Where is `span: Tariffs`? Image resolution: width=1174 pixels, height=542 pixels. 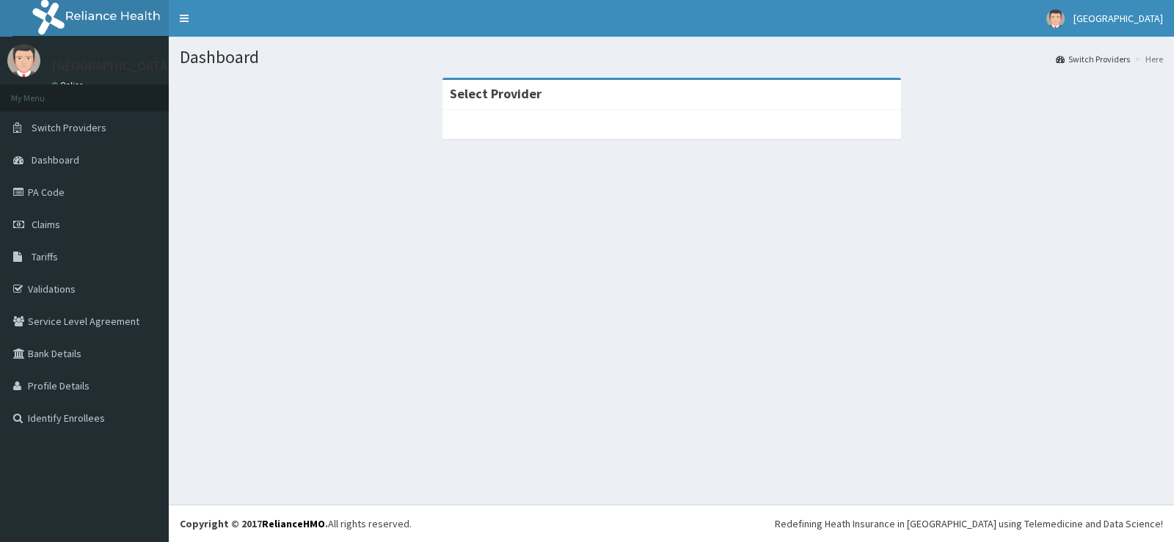 span: Tariffs is located at coordinates (45, 257).